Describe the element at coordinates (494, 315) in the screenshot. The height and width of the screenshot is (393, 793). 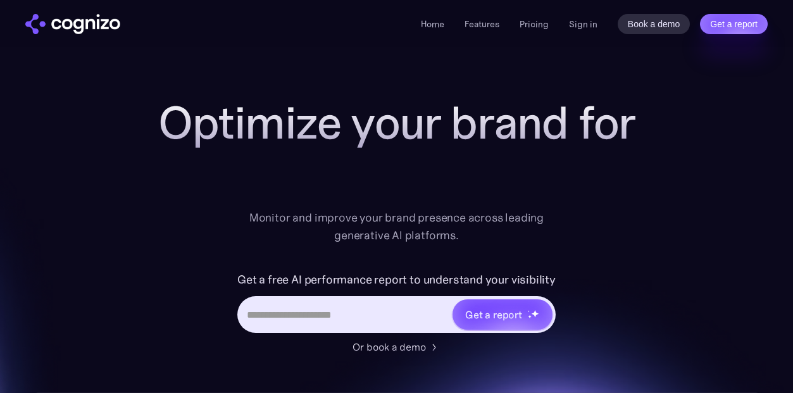
I see `div: Get a report` at that location.